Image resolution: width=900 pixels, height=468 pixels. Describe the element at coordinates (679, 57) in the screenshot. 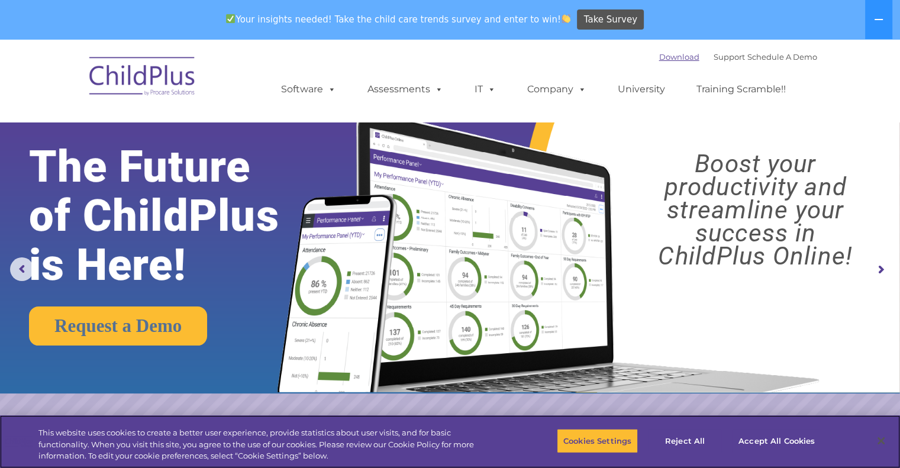

I see `a: Download` at that location.